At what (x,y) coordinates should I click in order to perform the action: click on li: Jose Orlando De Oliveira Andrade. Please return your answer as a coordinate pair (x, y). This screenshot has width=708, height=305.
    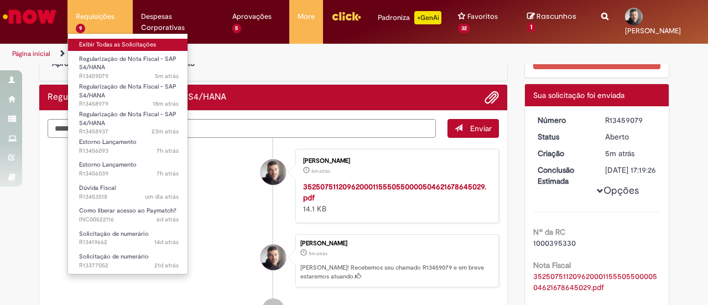
    Looking at the image, I should click on (273, 260).